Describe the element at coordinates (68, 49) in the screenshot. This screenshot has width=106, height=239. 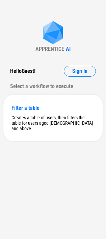
I see `div: AI` at that location.